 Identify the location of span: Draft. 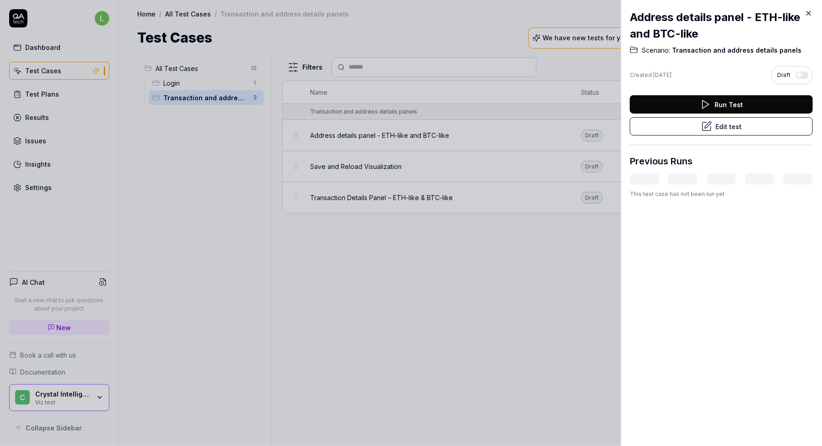
(784, 75).